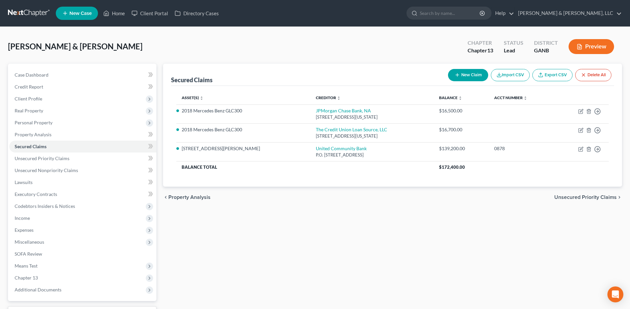 The width and height of the screenshot is (630, 309). I want to click on a: Directory Cases, so click(197, 13).